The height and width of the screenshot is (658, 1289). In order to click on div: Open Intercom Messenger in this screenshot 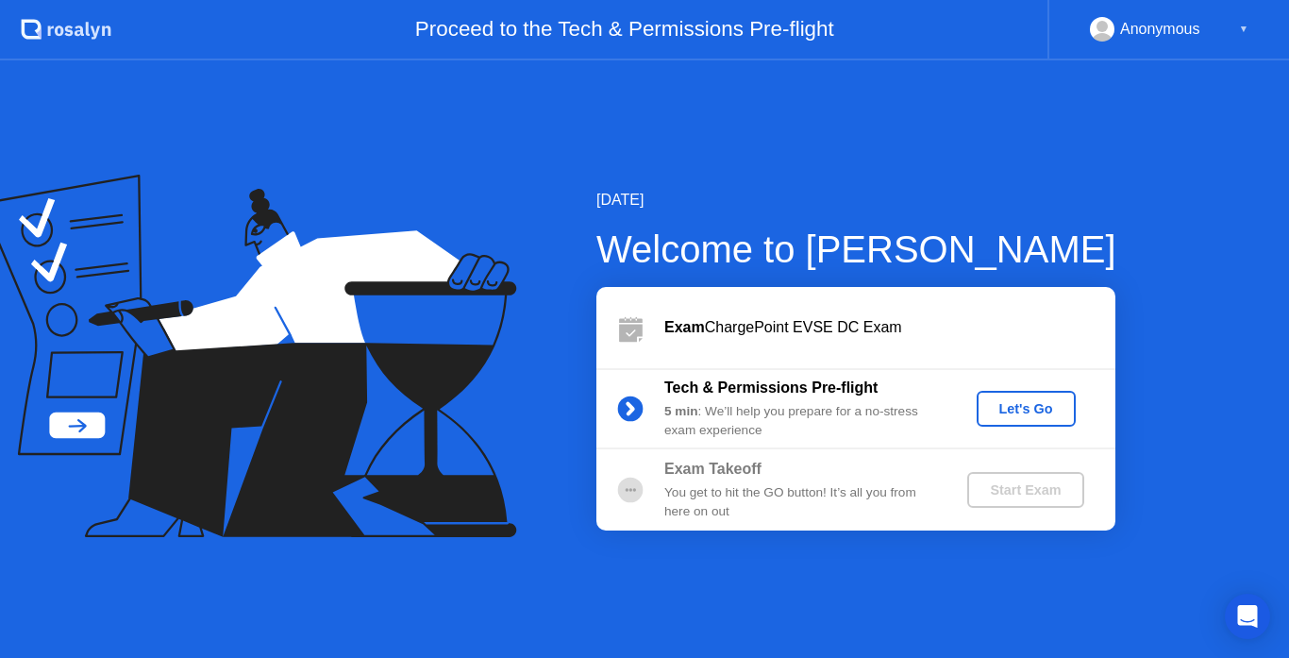, I will do `click(1247, 616)`.